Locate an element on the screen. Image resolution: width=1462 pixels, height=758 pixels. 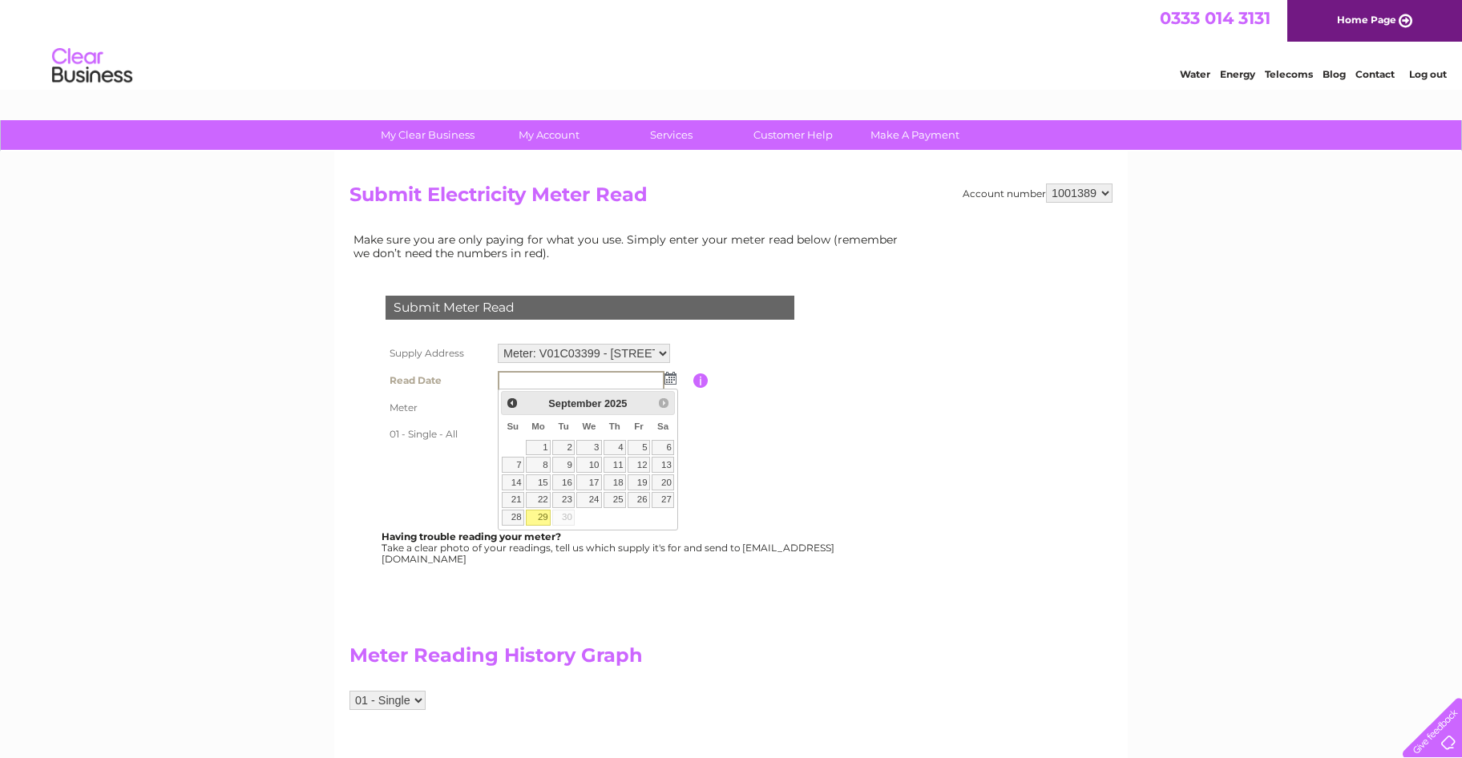
a: 23 is located at coordinates (563, 500).